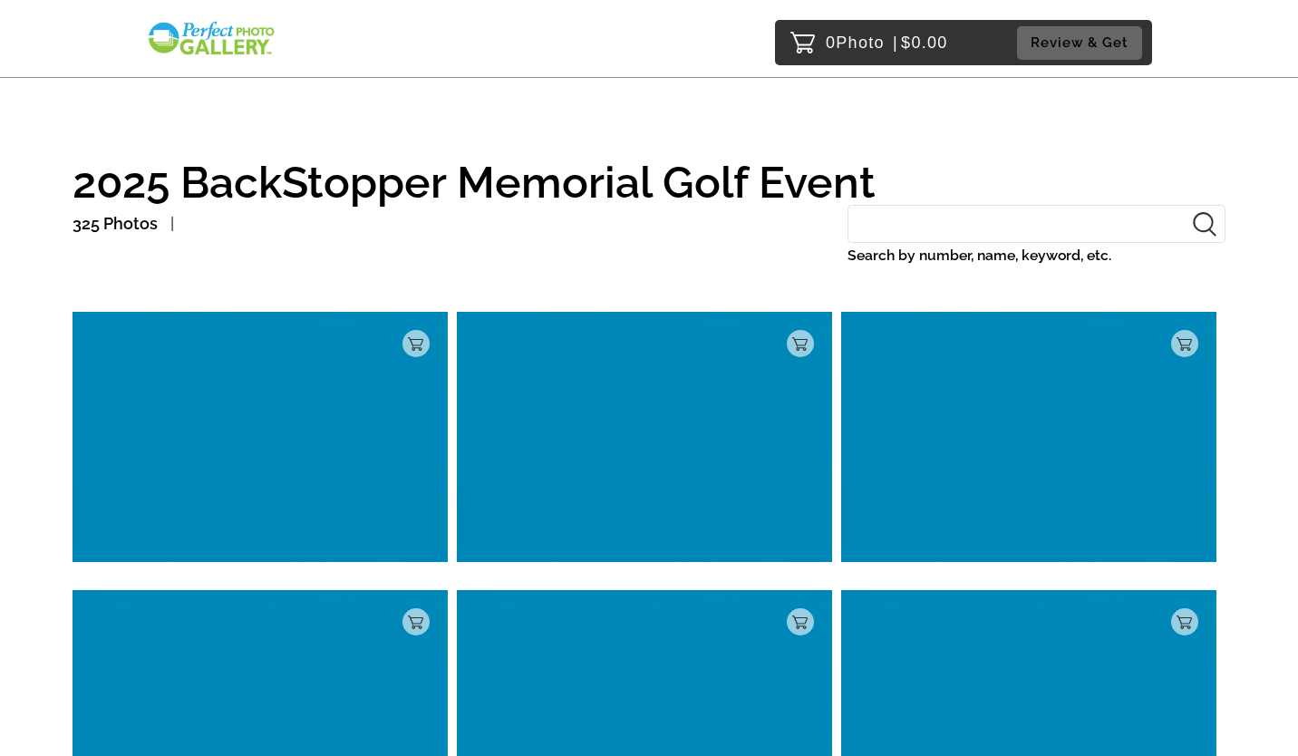  Describe the element at coordinates (1036, 256) in the screenshot. I see `label: Search by number, name, keyword, etc.` at that location.